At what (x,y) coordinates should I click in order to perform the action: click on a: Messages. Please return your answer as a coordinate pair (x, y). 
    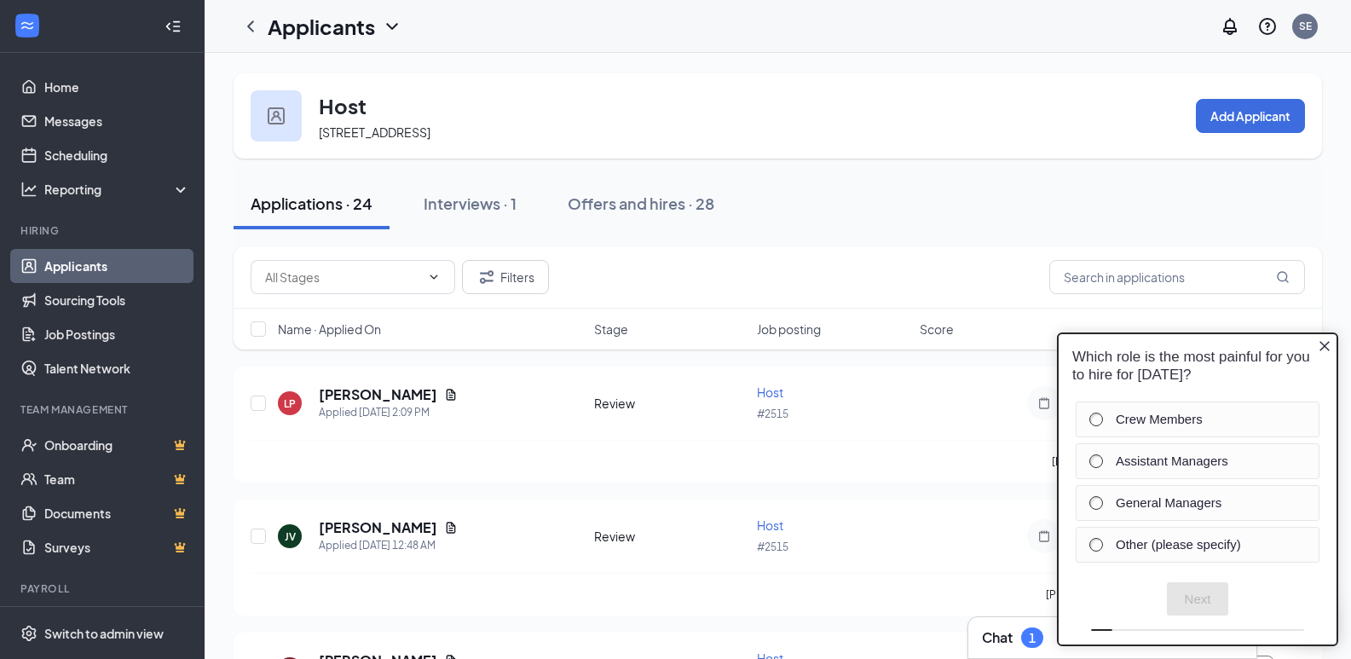
    Looking at the image, I should click on (117, 121).